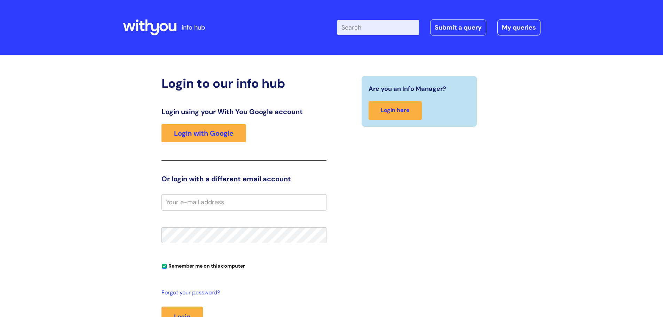  What do you see at coordinates (164, 266) in the screenshot?
I see `input: Remember me on this computer` at bounding box center [164, 266].